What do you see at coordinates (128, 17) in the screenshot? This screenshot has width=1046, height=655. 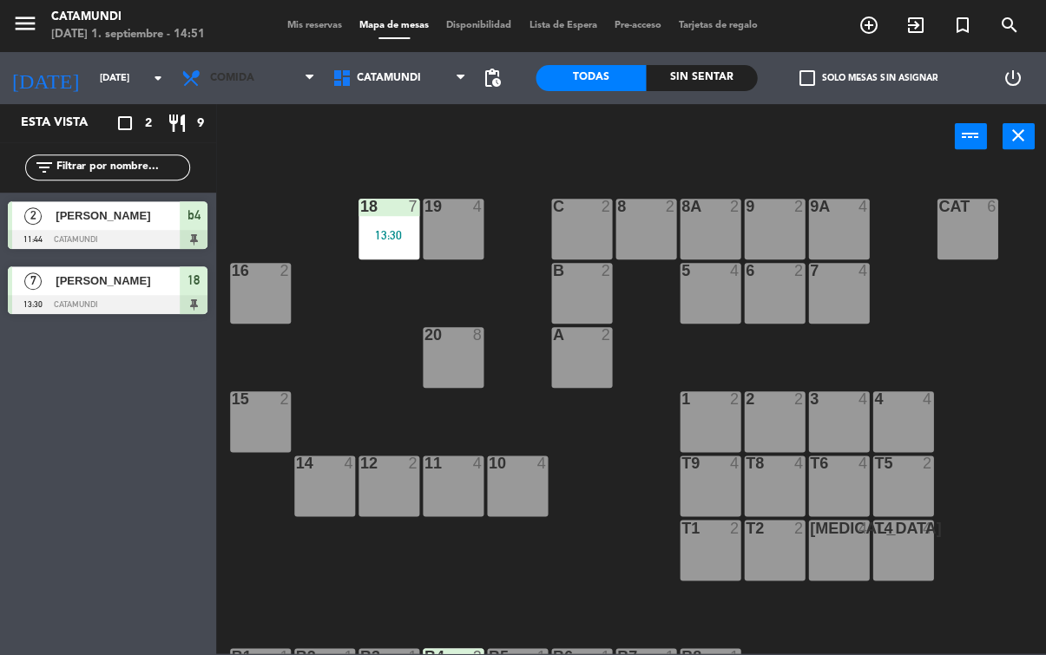 I see `div: Catamundi` at bounding box center [128, 17].